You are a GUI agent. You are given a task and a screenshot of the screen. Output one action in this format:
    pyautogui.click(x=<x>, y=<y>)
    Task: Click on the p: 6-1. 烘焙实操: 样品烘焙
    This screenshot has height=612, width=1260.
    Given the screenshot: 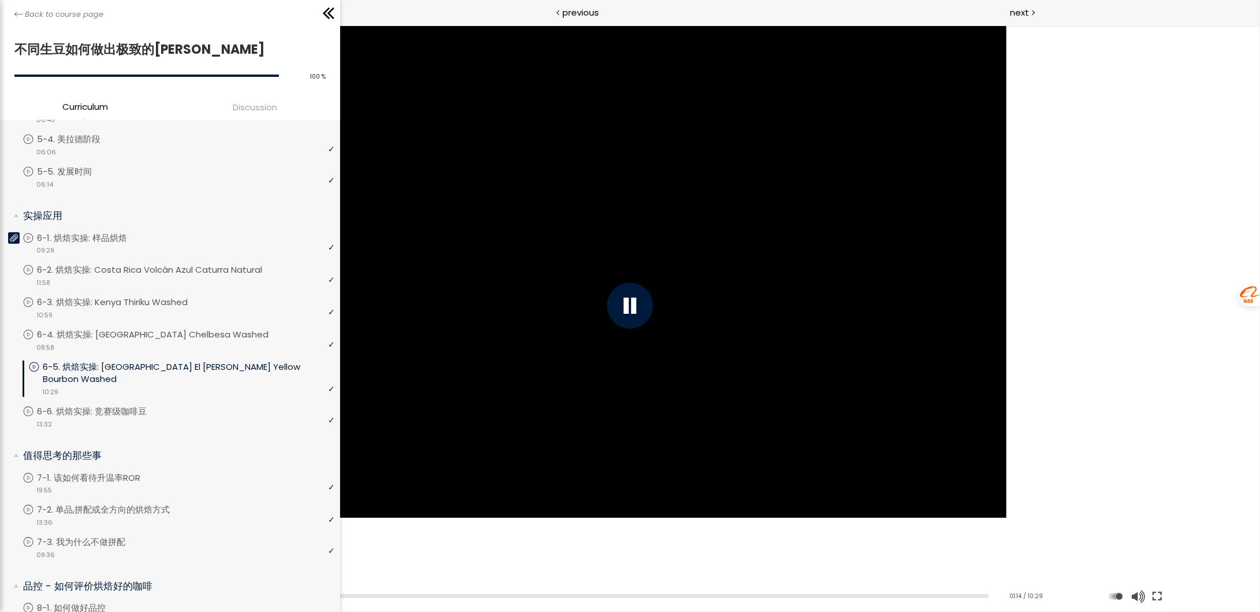 What is the action you would take?
    pyautogui.click(x=94, y=238)
    